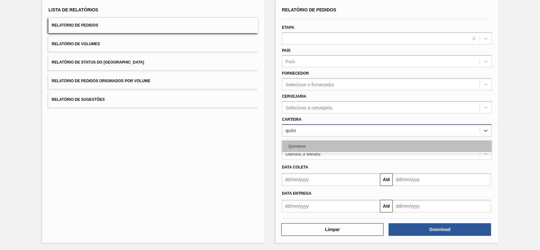  I want to click on span: Lista de Relatórios, so click(73, 10).